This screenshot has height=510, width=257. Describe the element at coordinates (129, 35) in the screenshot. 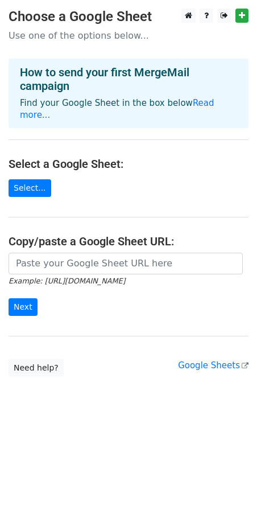

I see `p: Use one of the options below...` at that location.